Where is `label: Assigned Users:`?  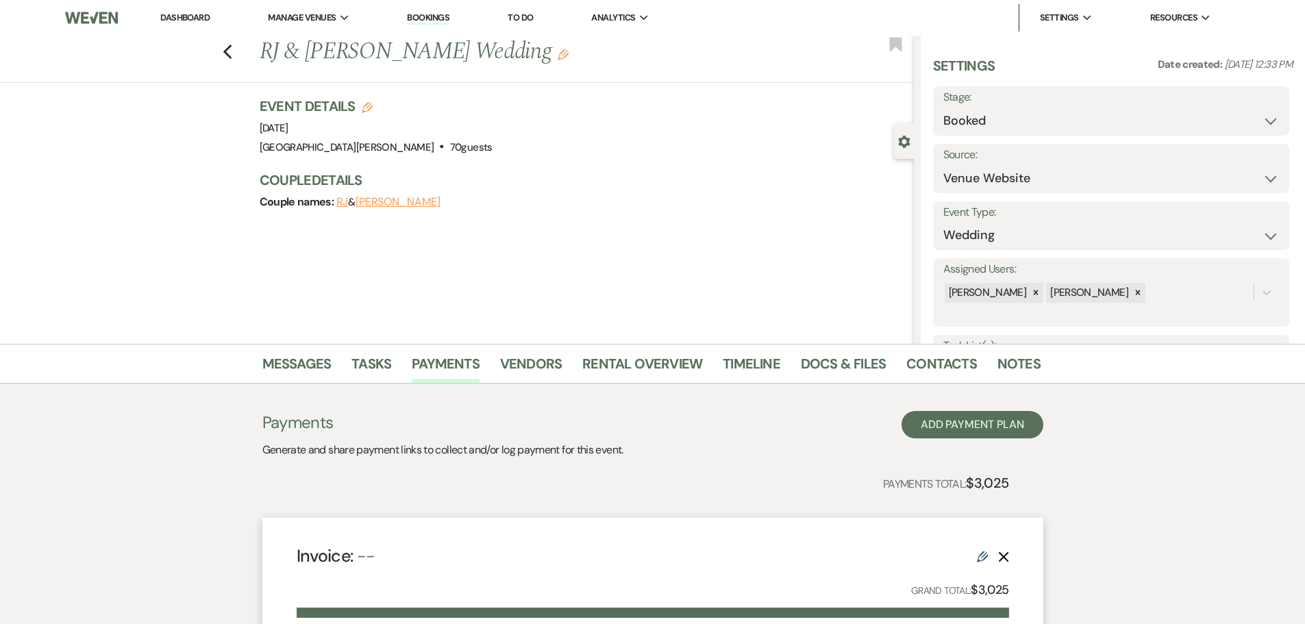
label: Assigned Users: is located at coordinates (1111, 269).